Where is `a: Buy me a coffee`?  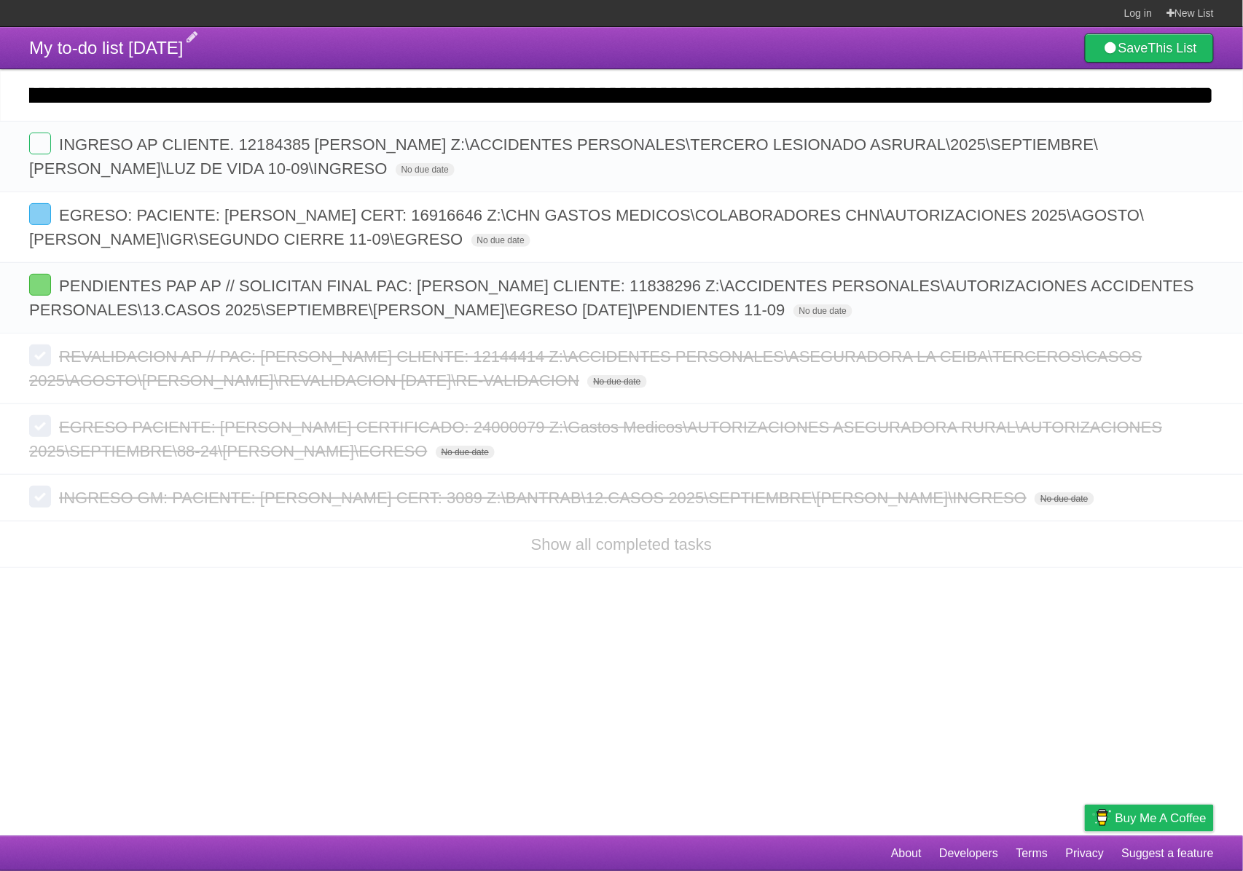
a: Buy me a coffee is located at coordinates (1149, 818).